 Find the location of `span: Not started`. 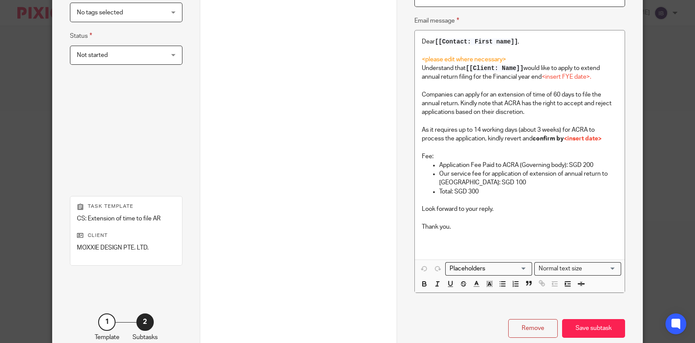

span: Not started is located at coordinates (92, 55).